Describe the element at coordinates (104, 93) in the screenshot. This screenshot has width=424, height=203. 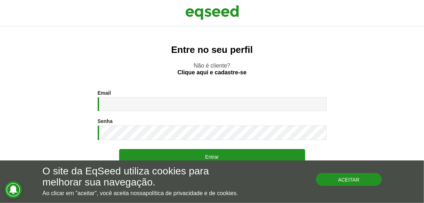
I see `label: Email` at that location.